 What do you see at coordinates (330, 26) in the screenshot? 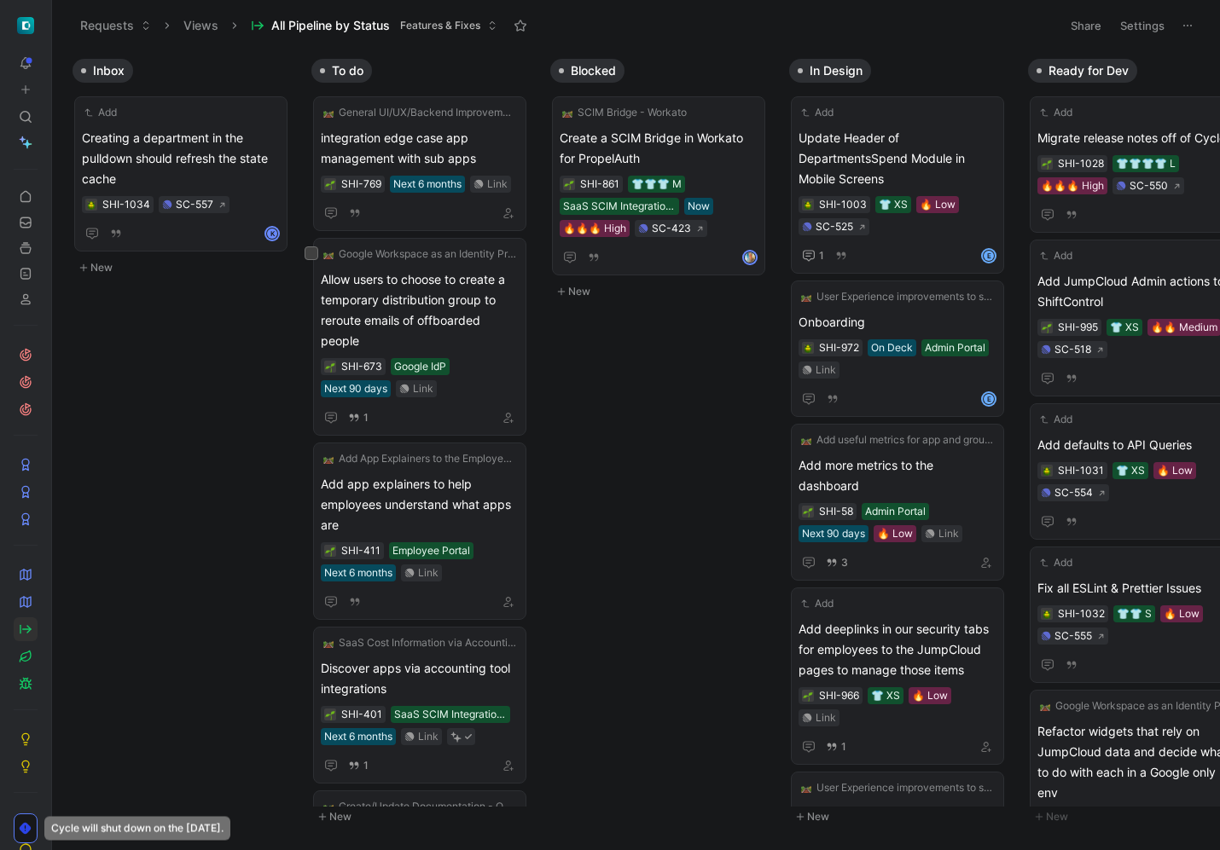
I see `span: All Pipeline by Status` at bounding box center [330, 26].